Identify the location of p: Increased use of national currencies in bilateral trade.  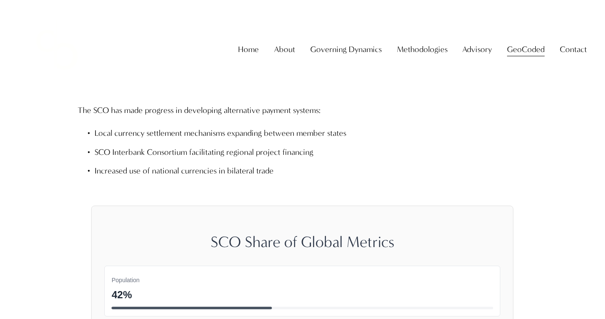
(311, 171).